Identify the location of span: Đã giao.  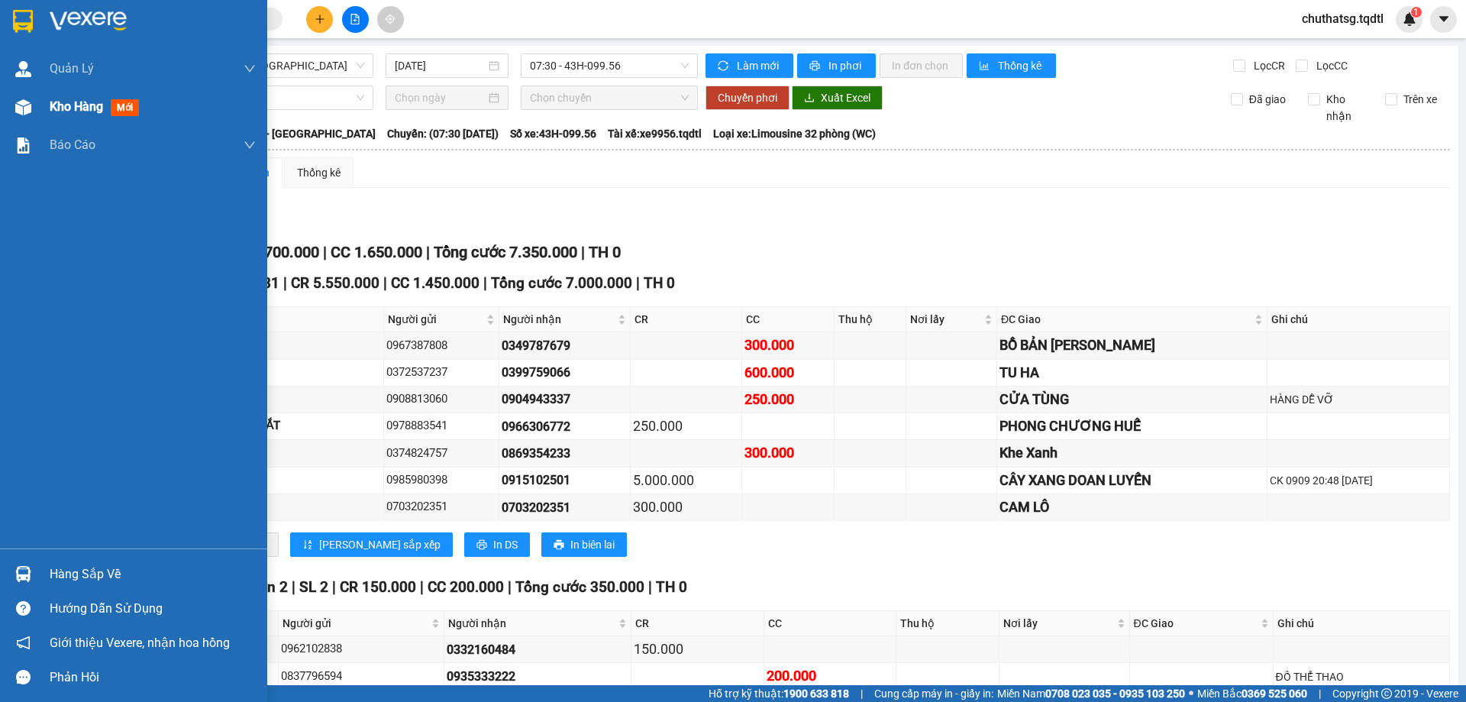
(1268, 99).